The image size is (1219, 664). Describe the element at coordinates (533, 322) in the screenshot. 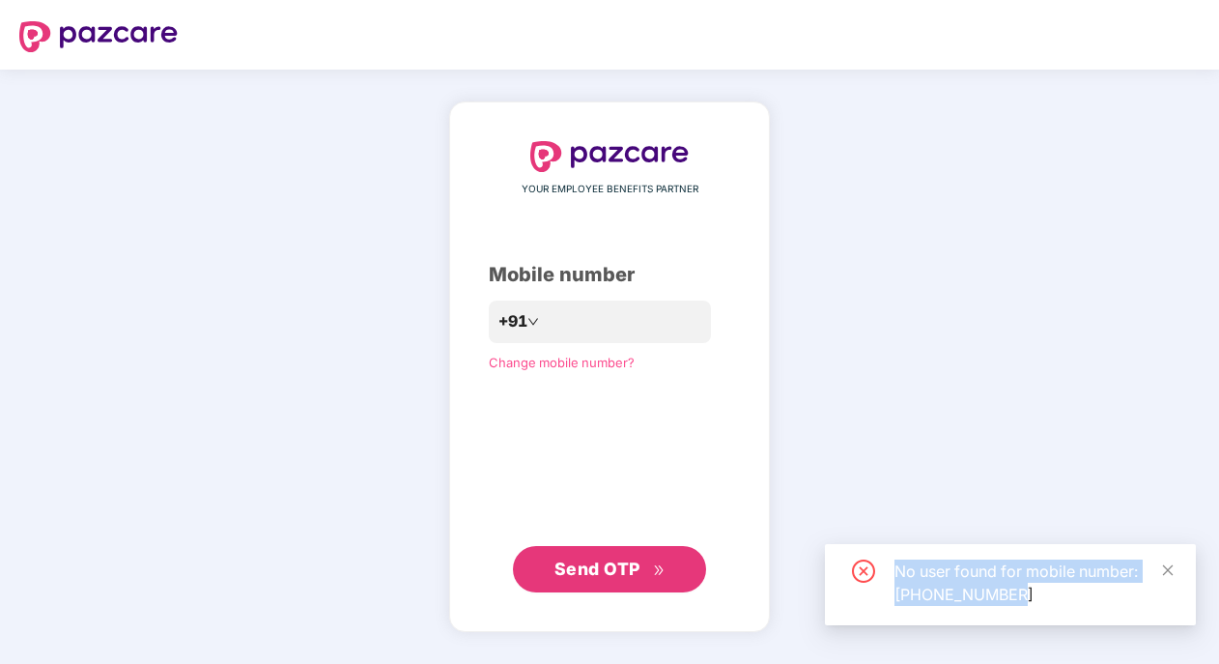

I see `span: down` at that location.